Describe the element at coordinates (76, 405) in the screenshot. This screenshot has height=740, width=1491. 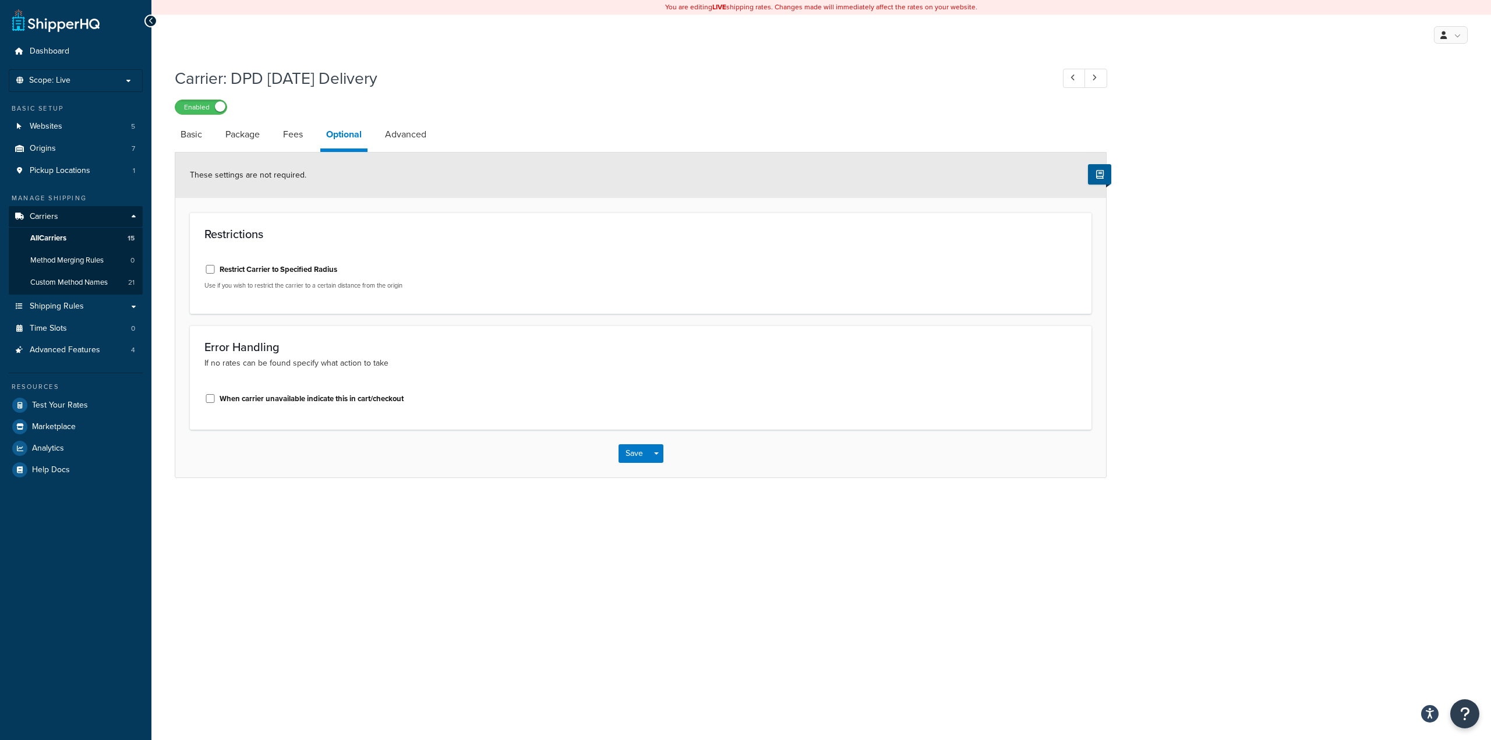
I see `li: Test Your Rates` at that location.